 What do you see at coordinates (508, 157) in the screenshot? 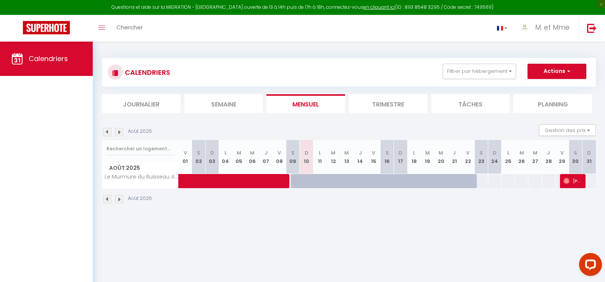
I see `th: 25` at bounding box center [508, 157].